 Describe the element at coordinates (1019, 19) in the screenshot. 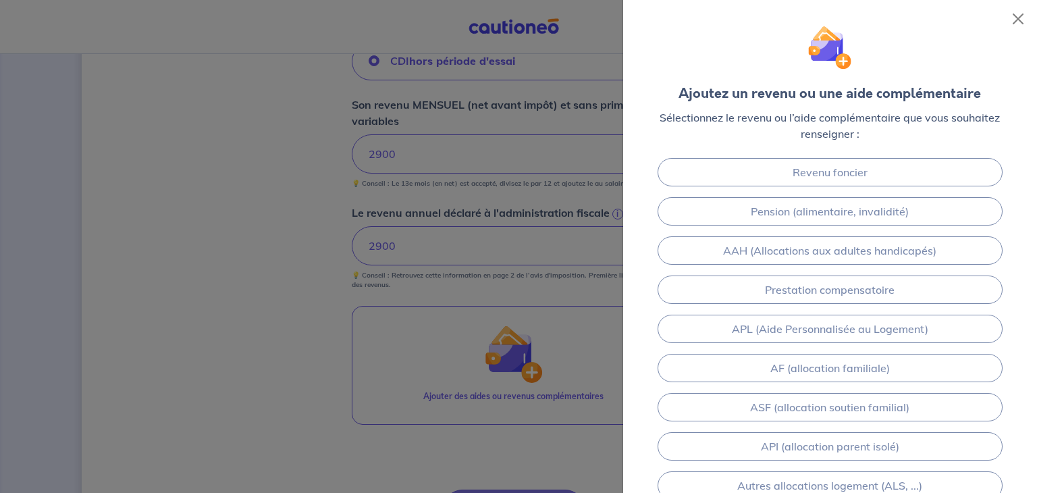

I see `button: Close` at that location.